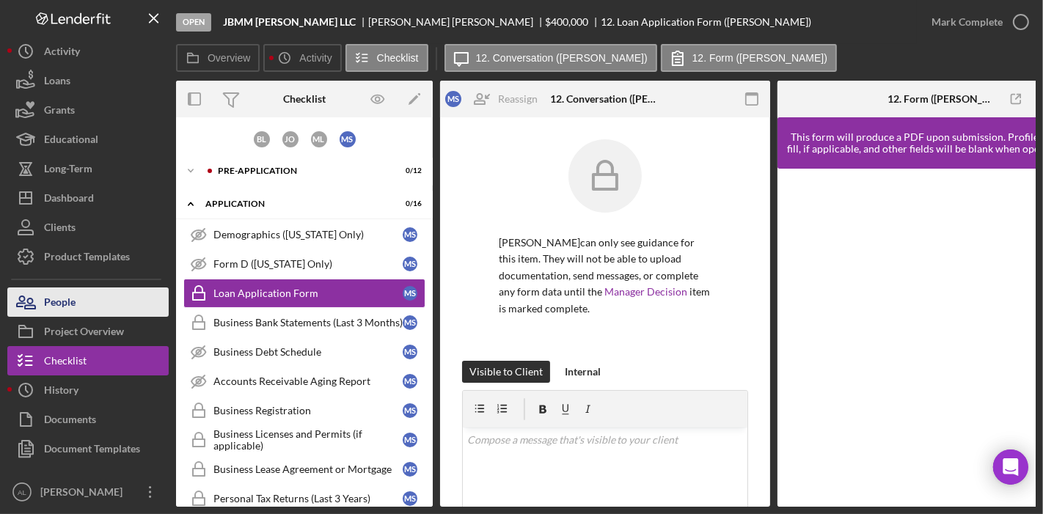 Image resolution: width=1043 pixels, height=514 pixels. What do you see at coordinates (506, 372) in the screenshot?
I see `button: Visible to Client` at bounding box center [506, 372].